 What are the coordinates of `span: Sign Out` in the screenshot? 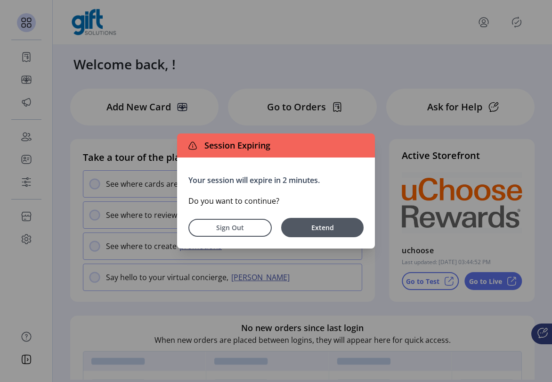 It's located at (230, 227).